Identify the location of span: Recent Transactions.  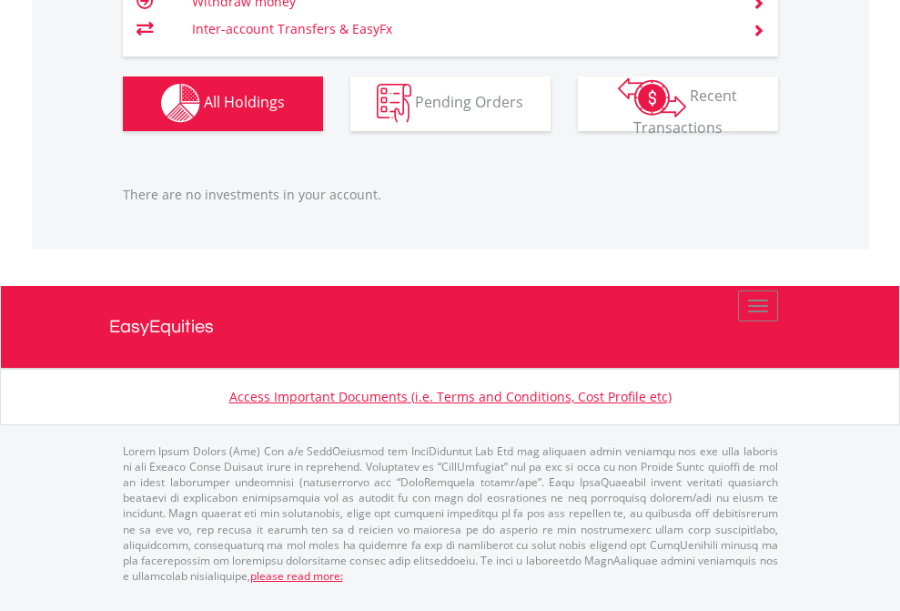
(686, 111).